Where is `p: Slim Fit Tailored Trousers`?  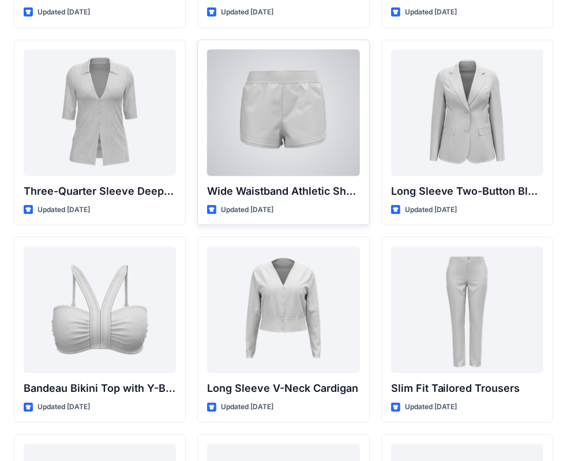 p: Slim Fit Tailored Trousers is located at coordinates (467, 389).